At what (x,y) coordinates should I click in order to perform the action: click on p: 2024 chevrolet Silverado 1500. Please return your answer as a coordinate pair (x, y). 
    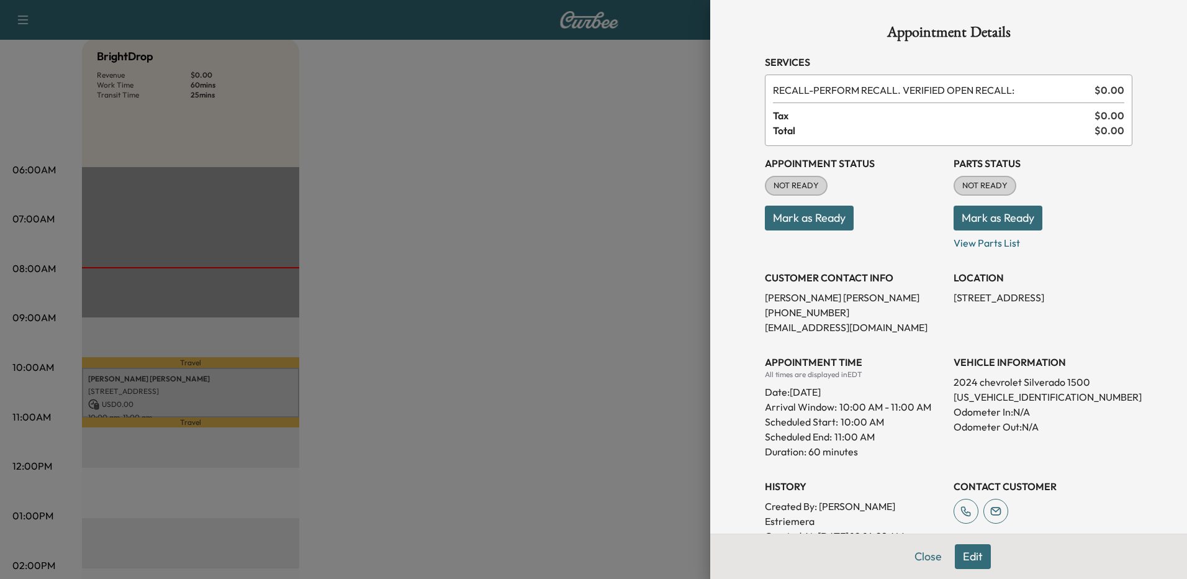
    Looking at the image, I should click on (1043, 382).